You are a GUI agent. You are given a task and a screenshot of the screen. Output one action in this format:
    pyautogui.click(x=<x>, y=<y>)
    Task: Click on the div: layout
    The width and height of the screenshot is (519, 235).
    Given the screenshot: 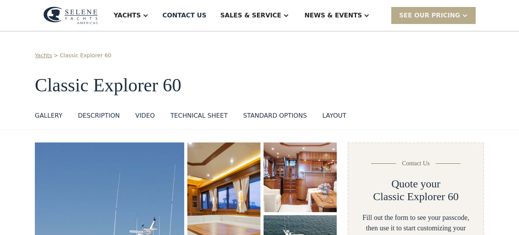 What is the action you would take?
    pyautogui.click(x=335, y=116)
    